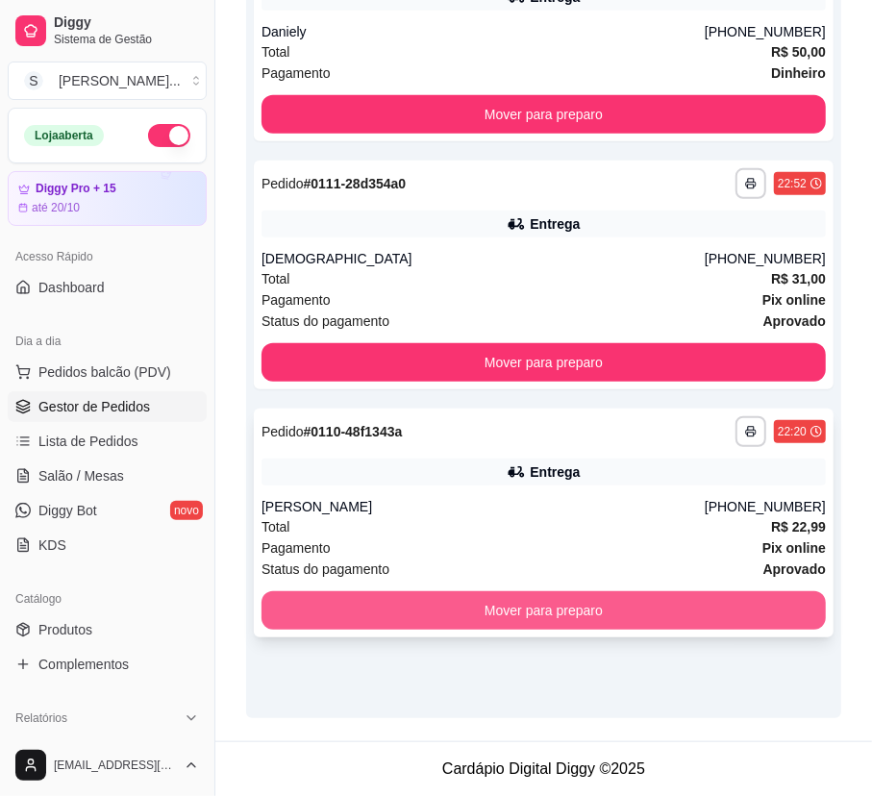 The height and width of the screenshot is (796, 872). I want to click on div: 22:52, so click(792, 184).